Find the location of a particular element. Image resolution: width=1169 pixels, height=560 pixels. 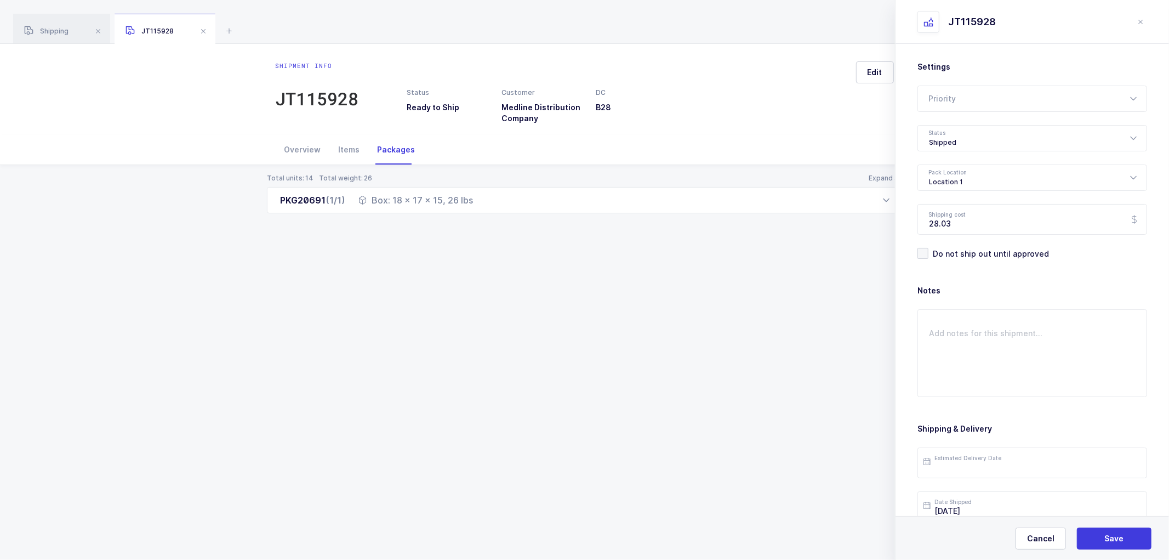

span: JT115928 is located at coordinates (150, 31).